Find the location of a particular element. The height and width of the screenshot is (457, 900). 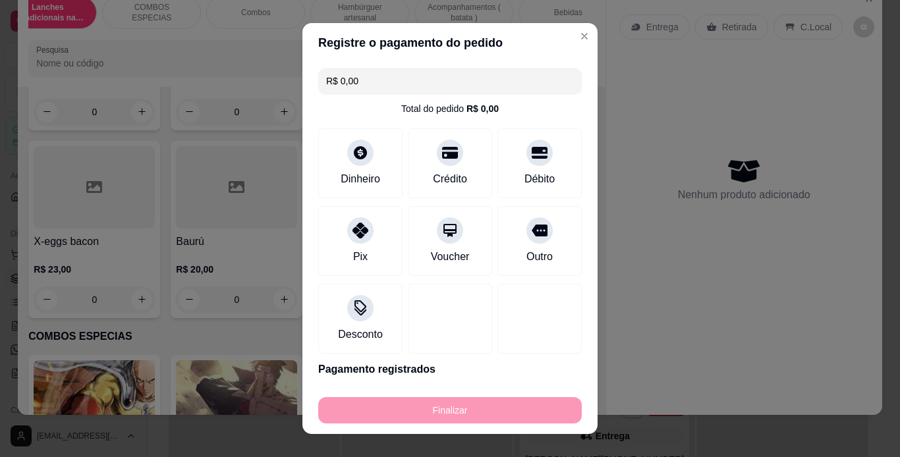

div: Crédito is located at coordinates (450, 179).